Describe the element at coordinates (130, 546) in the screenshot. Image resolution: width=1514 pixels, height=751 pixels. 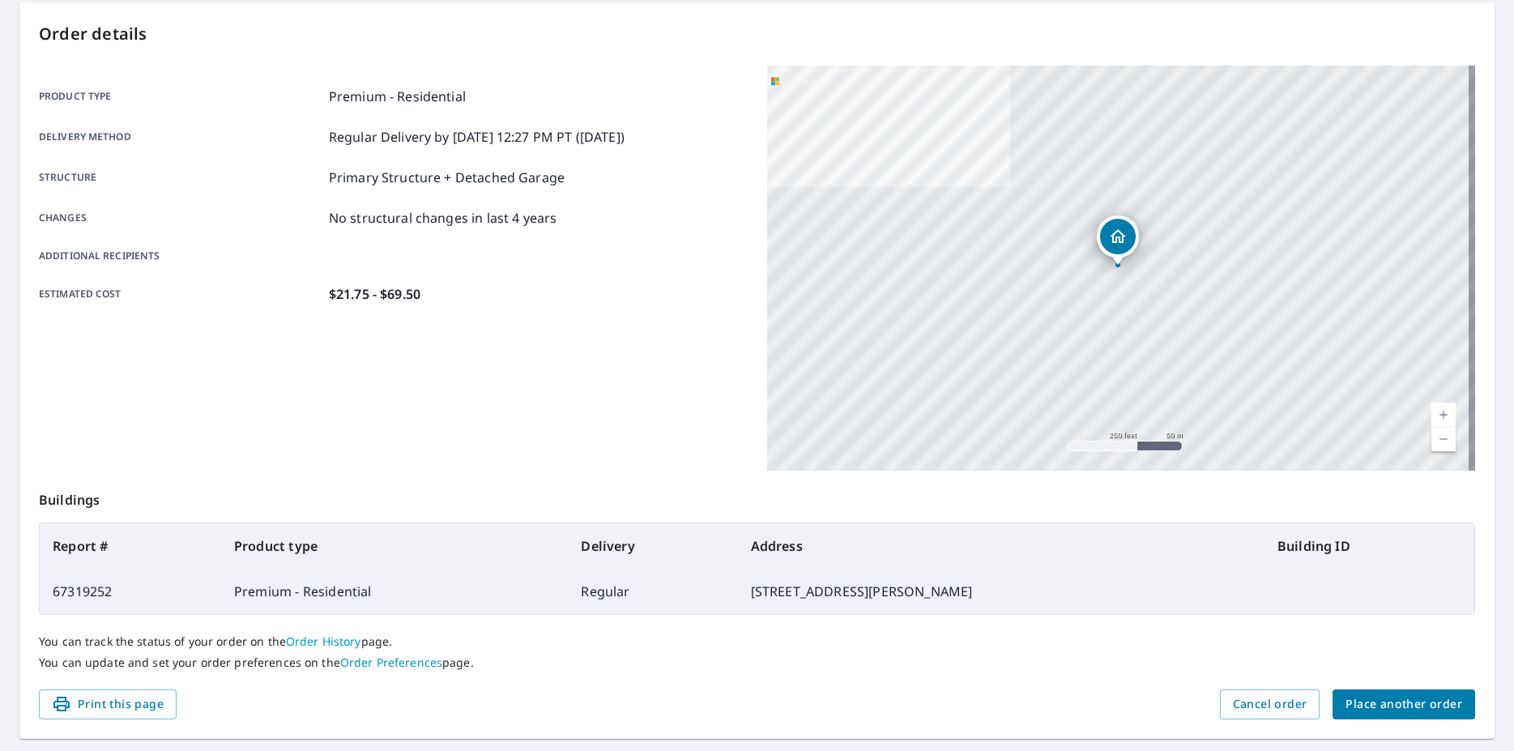
I see `th: Report #` at that location.